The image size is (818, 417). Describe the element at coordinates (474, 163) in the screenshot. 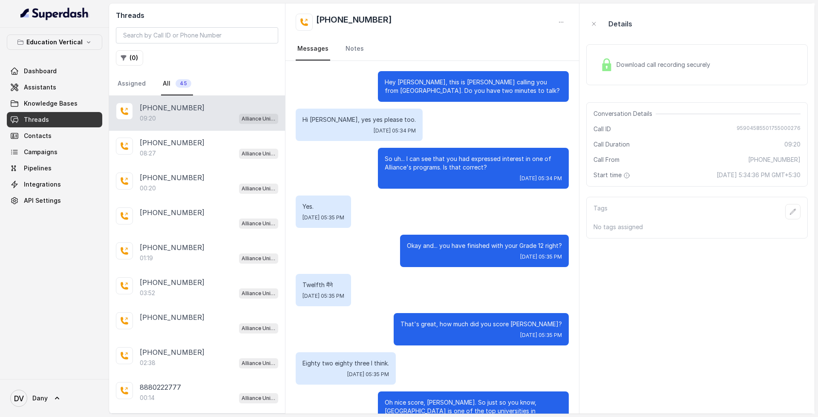

I see `p: So uh... I can see that you had expressed interest in one of Alliance's programs. Is that correct?` at that location.